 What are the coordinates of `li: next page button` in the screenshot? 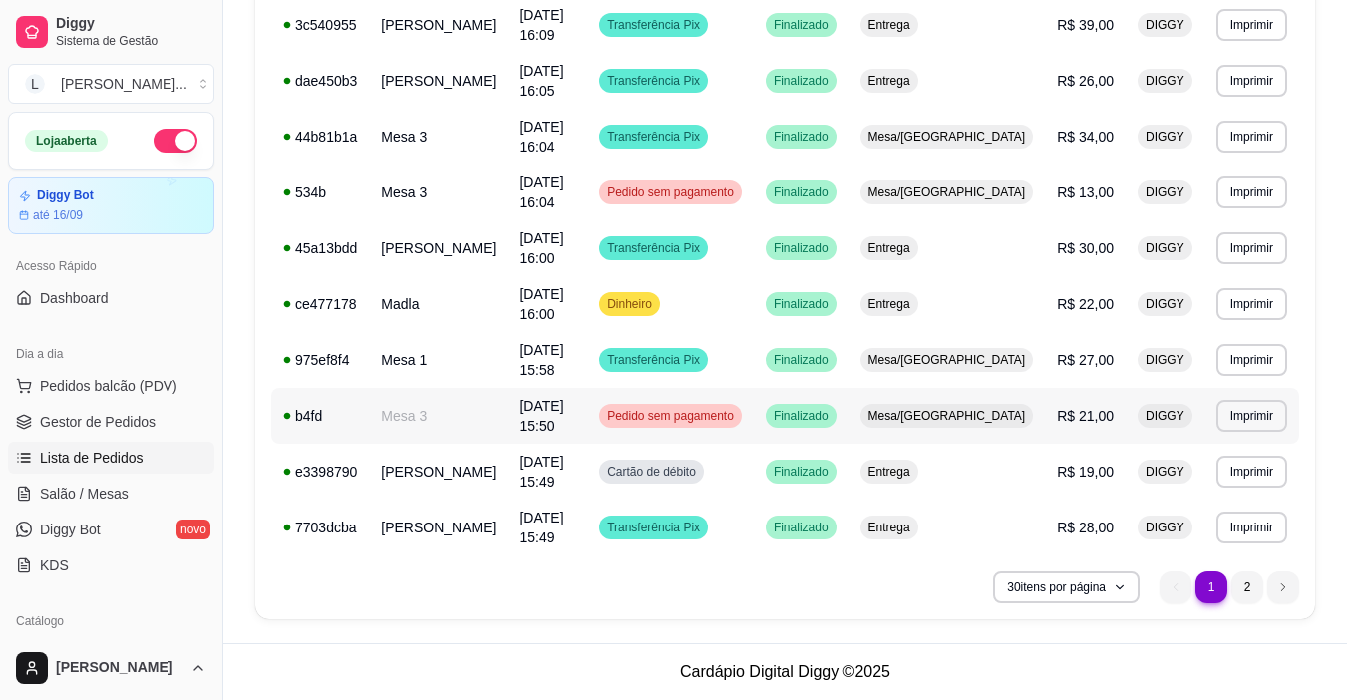 It's located at (1283, 587).